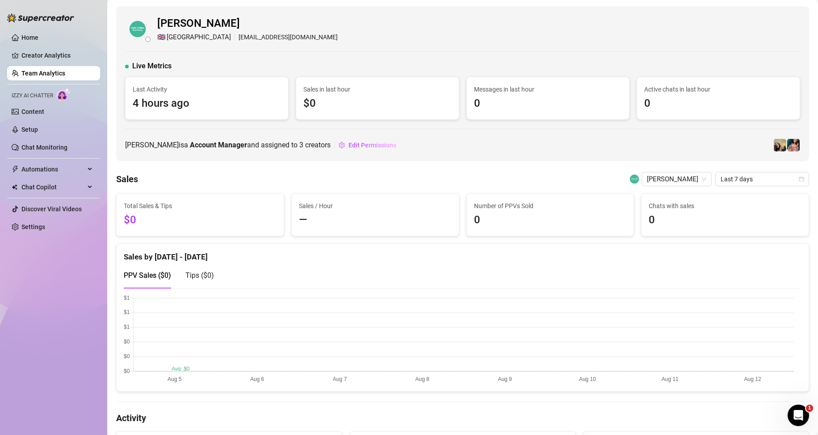  What do you see at coordinates (207, 104) in the screenshot?
I see `span: 4 hours ago` at bounding box center [207, 104].